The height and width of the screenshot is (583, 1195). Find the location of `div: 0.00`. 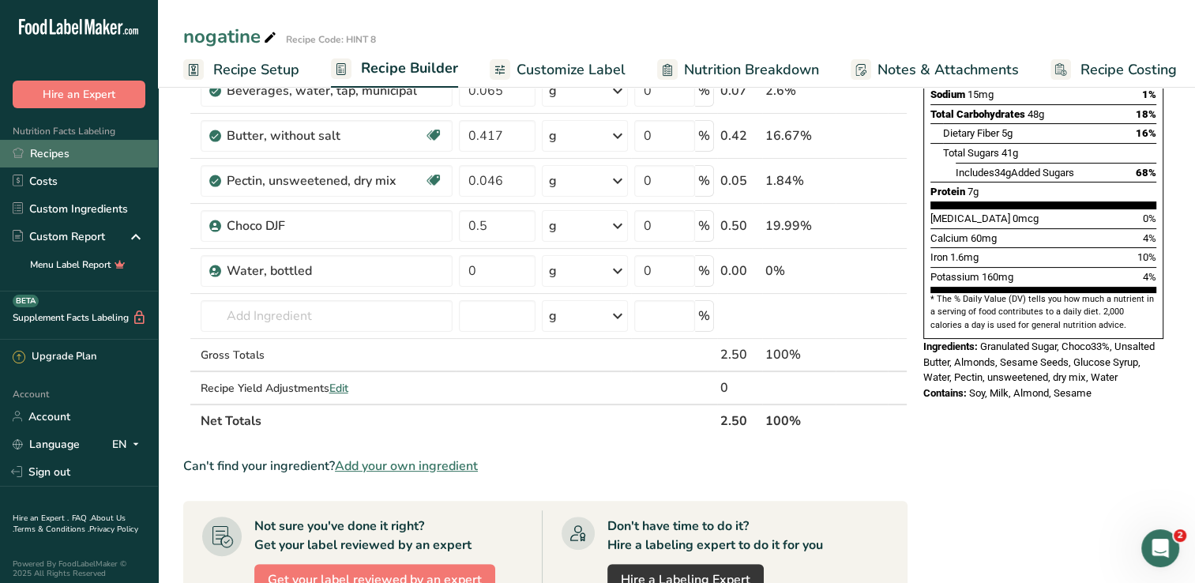

div: 0.00 is located at coordinates (739, 271).